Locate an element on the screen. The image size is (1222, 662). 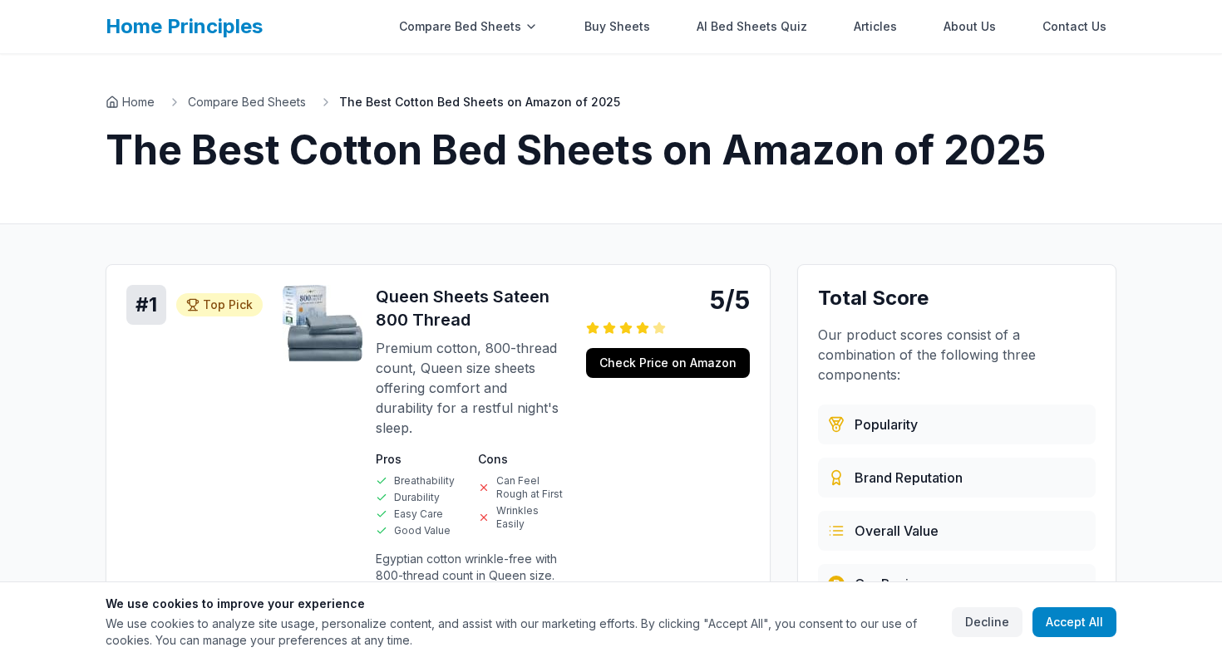
span: Our Review is located at coordinates (891, 584).